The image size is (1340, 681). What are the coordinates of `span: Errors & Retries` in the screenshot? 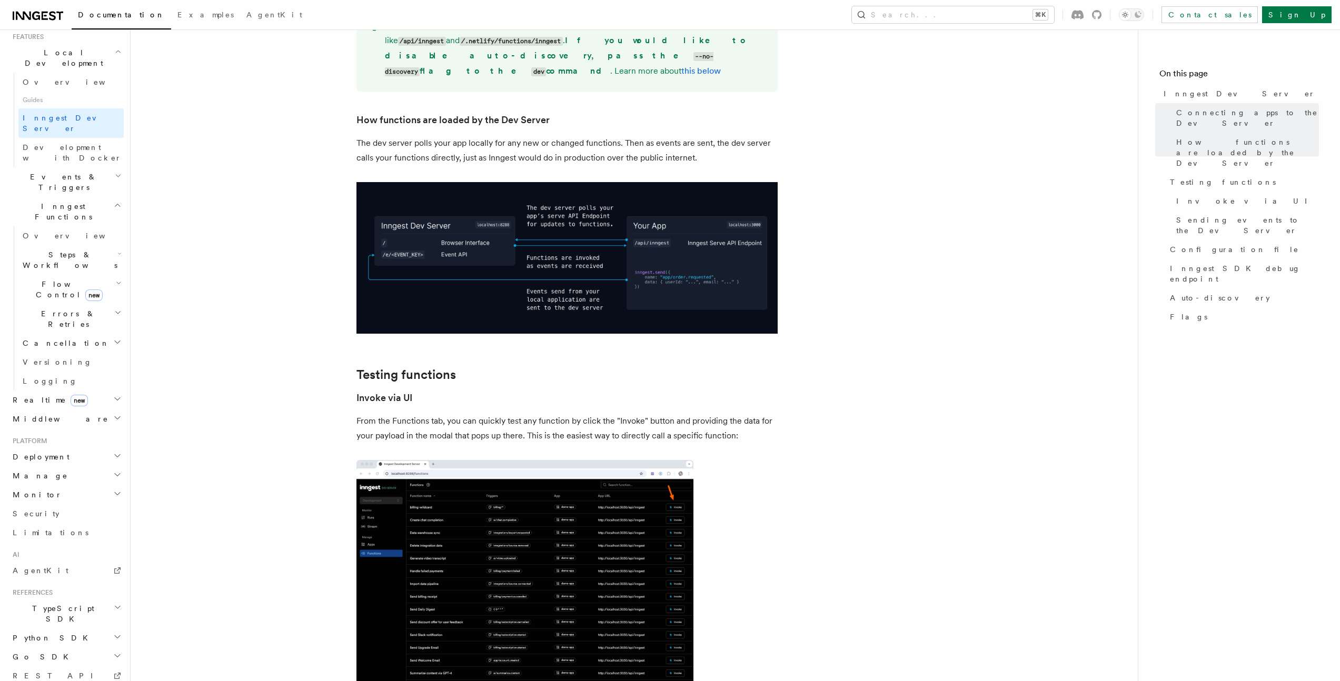 It's located at (66, 319).